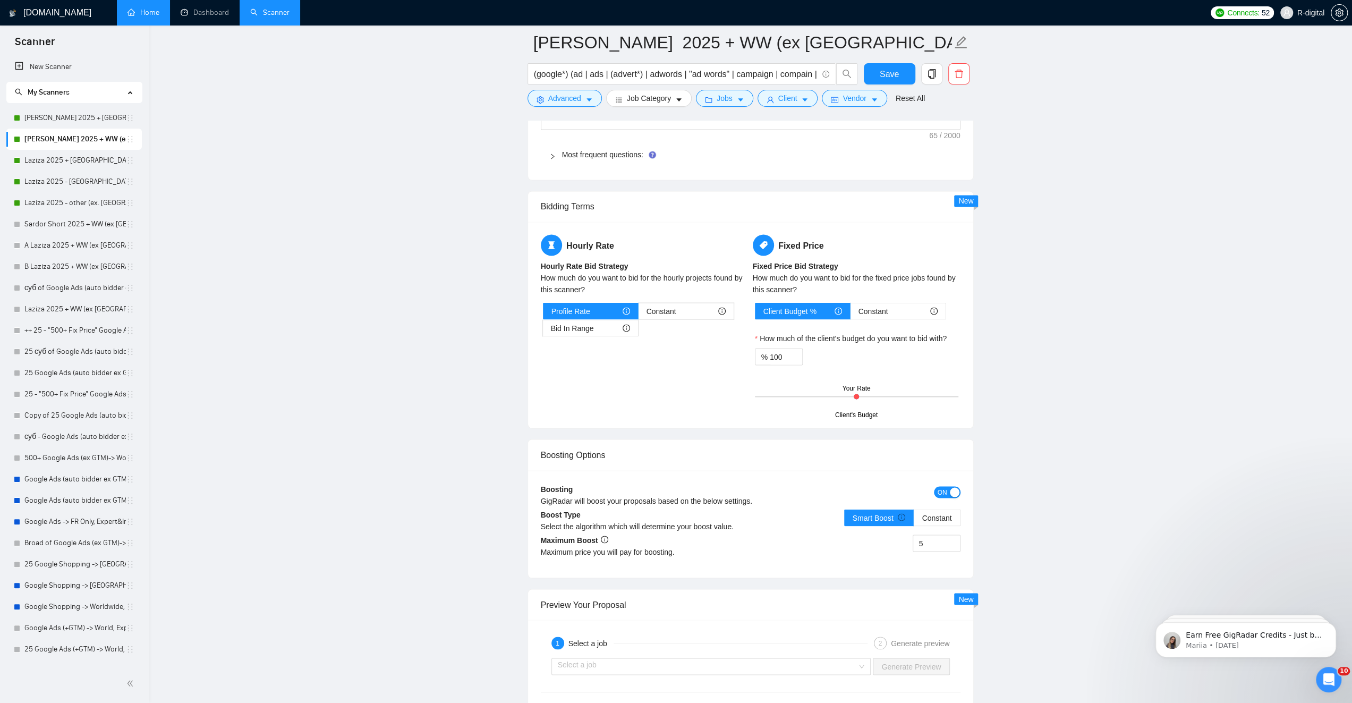 The width and height of the screenshot is (1352, 703). Describe the element at coordinates (880, 643) in the screenshot. I see `span: 2` at that location.